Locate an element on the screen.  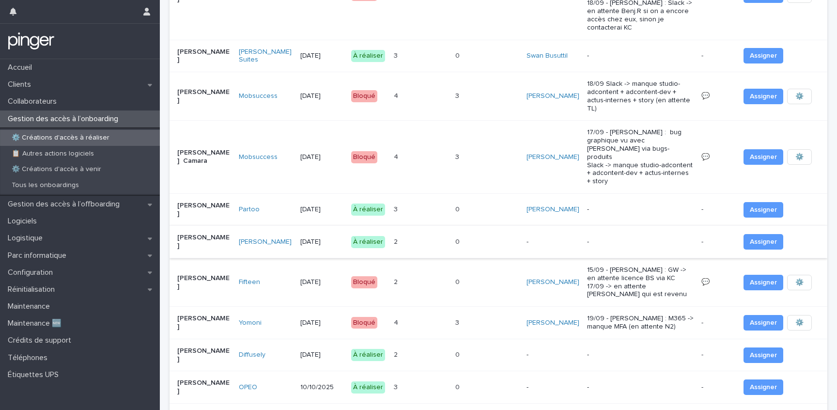
a: Yomoni is located at coordinates (250, 323).